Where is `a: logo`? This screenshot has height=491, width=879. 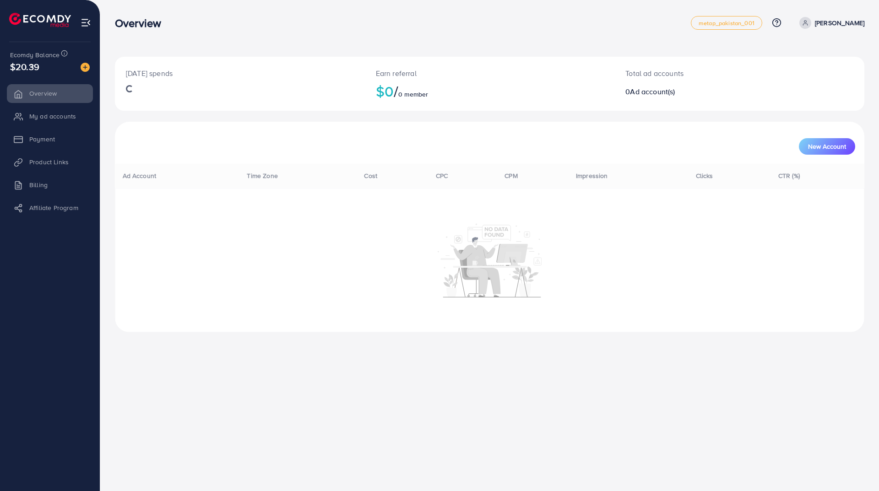 a: logo is located at coordinates (40, 20).